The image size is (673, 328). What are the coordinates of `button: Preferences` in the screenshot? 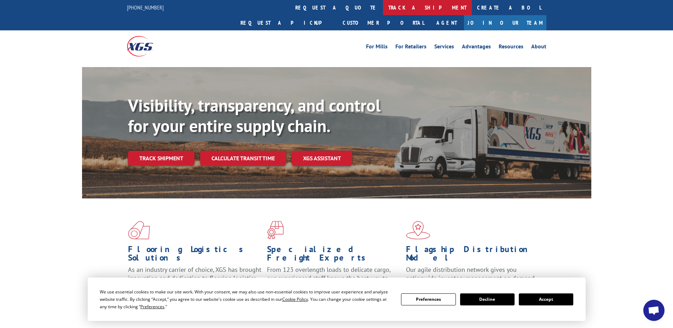 It's located at (428, 300).